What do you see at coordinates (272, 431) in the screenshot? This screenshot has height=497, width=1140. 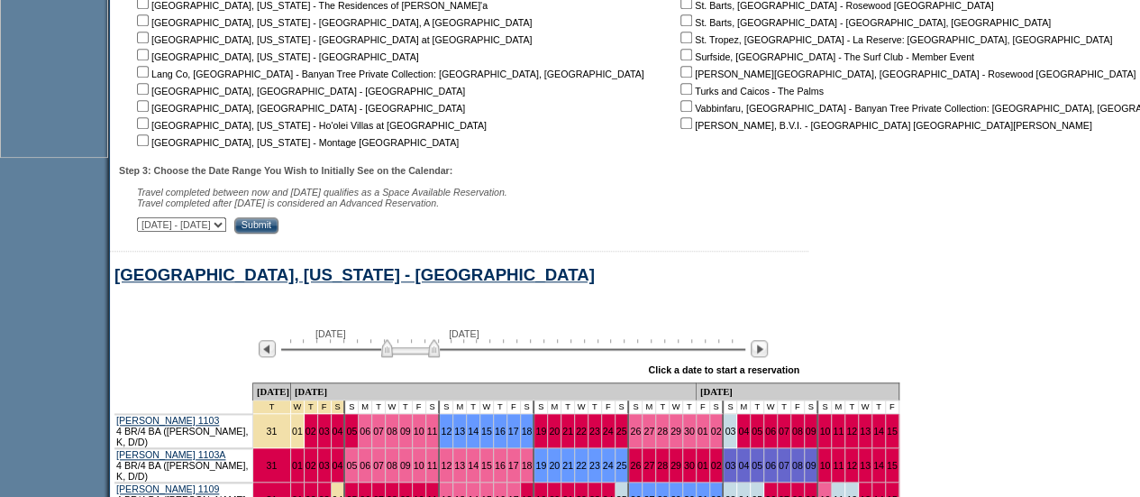 I see `a: 31` at bounding box center [272, 431].